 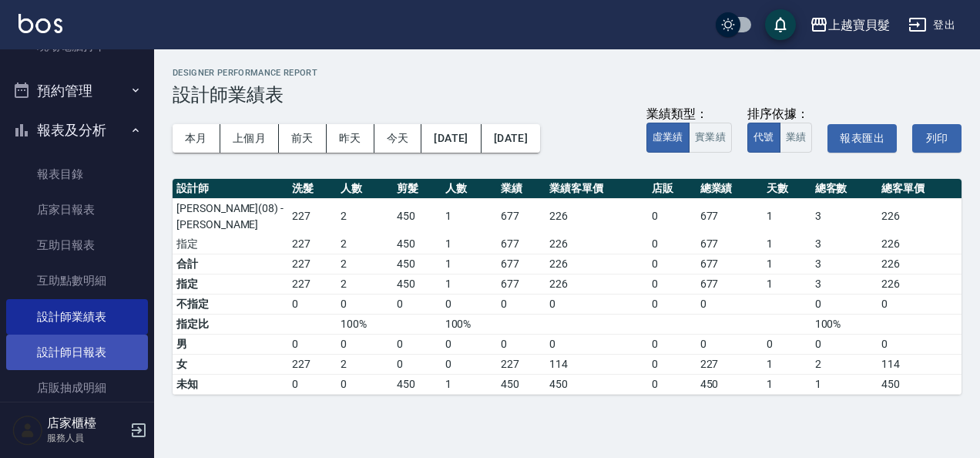 I want to click on button: save, so click(x=781, y=25).